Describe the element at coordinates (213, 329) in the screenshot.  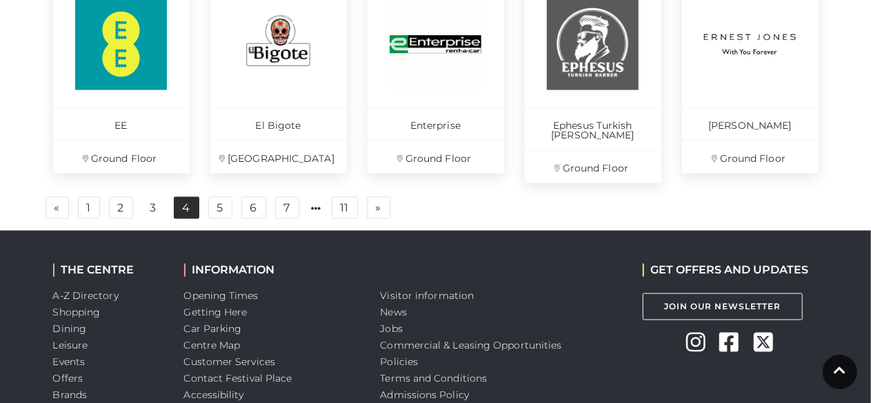
I see `a: Car Parking` at that location.